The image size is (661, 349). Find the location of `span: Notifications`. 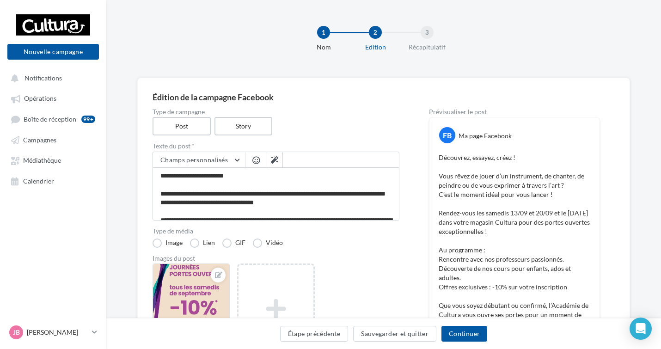

span: Notifications is located at coordinates (43, 78).